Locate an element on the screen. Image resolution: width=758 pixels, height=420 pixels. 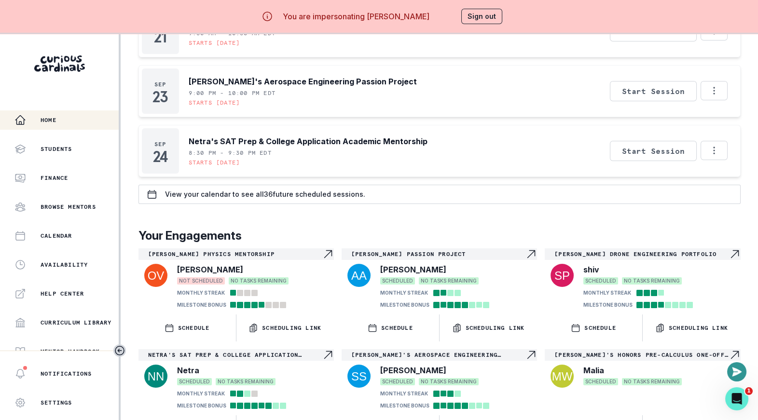
button: Toggle sidebar is located at coordinates (120, 351).